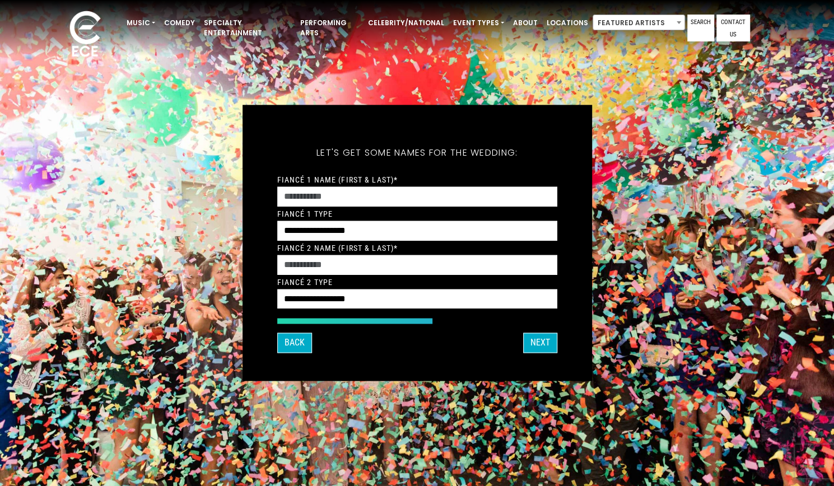 This screenshot has width=834, height=486. I want to click on a: Music, so click(141, 23).